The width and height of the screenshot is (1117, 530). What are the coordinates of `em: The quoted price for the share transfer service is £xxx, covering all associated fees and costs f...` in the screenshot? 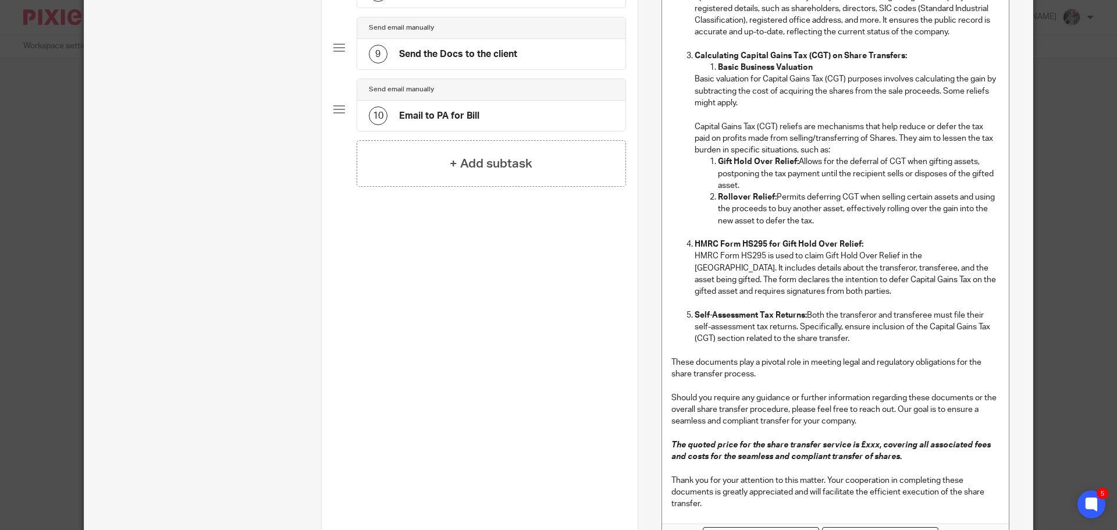 It's located at (832, 451).